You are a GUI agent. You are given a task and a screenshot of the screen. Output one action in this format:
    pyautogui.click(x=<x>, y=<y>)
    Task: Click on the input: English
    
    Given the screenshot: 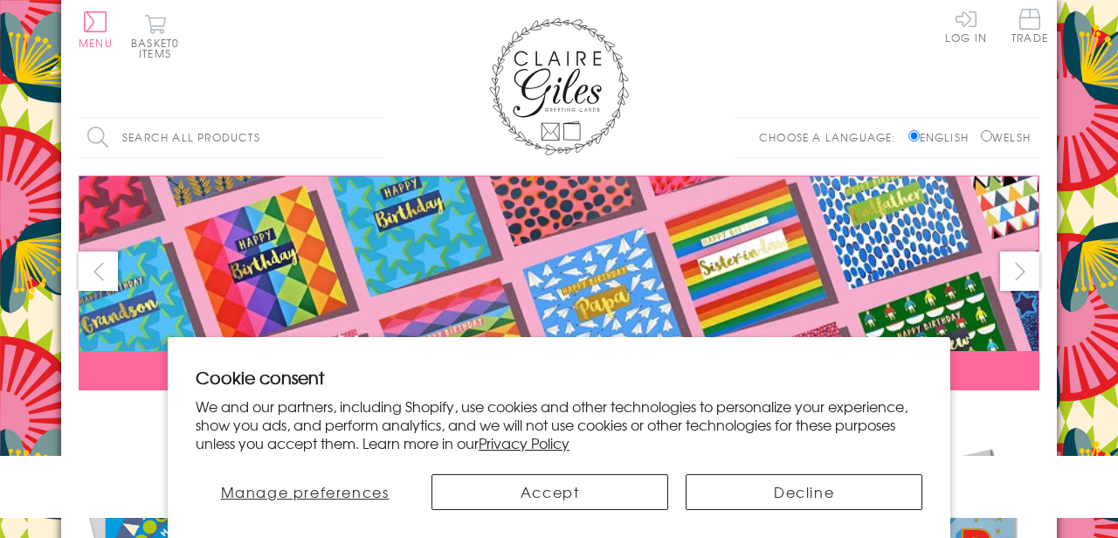 What is the action you would take?
    pyautogui.click(x=914, y=135)
    